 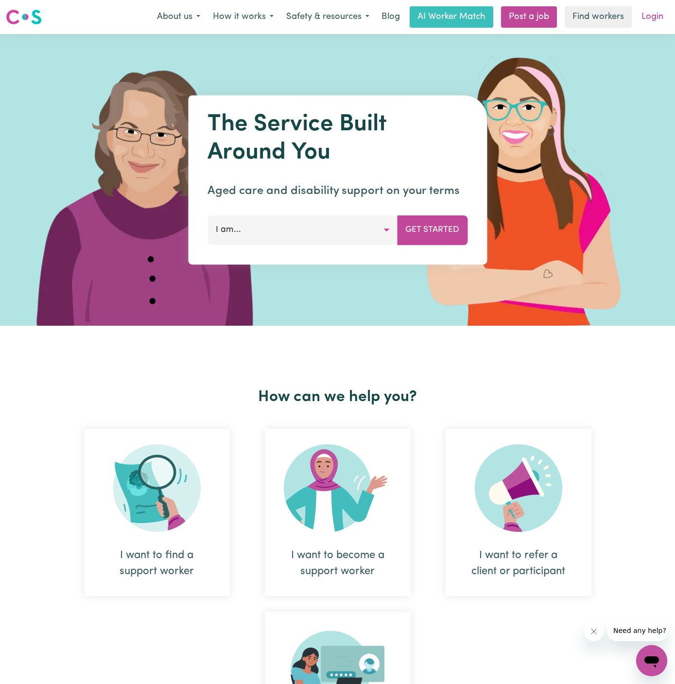 I want to click on a: Blog, so click(x=391, y=17).